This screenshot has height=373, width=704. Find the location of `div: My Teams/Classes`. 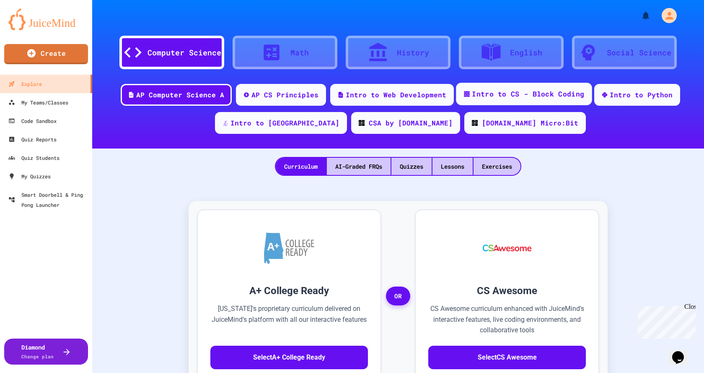

div: My Teams/Classes is located at coordinates (38, 102).